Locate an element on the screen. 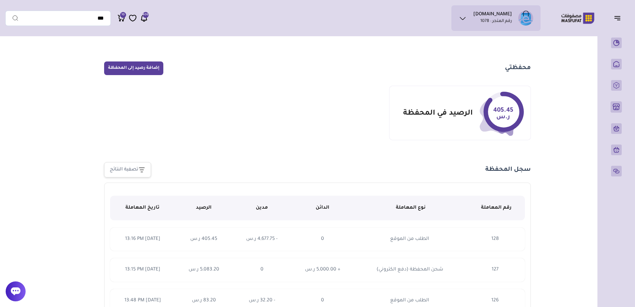  th: رقم المعاملة is located at coordinates (496, 208).